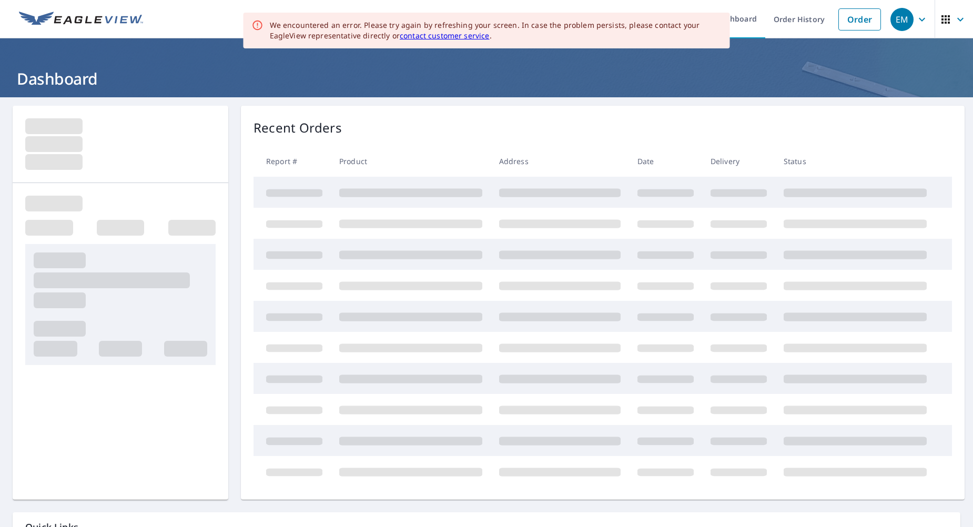  Describe the element at coordinates (411, 161) in the screenshot. I see `th: Product` at that location.